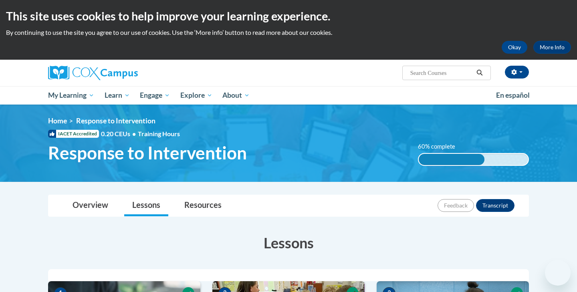 This screenshot has height=292, width=577. What do you see at coordinates (517, 72) in the screenshot?
I see `button: Account Settings` at bounding box center [517, 72].